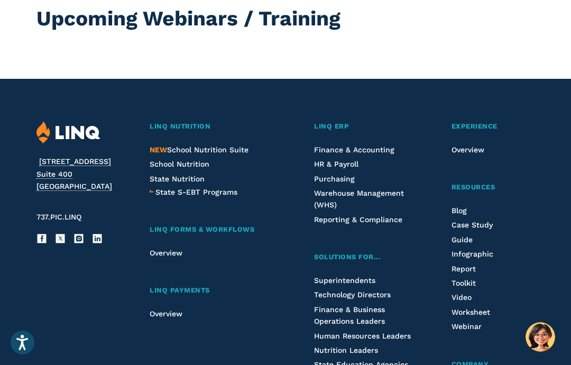 Image resolution: width=571 pixels, height=365 pixels. I want to click on span: Worksheet, so click(471, 312).